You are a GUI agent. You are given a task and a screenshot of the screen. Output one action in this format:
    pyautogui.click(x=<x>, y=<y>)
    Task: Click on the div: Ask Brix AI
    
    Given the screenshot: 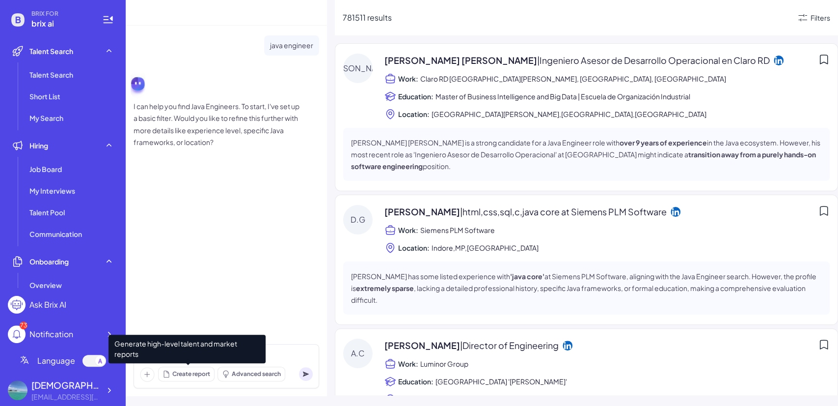 What is the action you would take?
    pyautogui.click(x=48, y=304)
    